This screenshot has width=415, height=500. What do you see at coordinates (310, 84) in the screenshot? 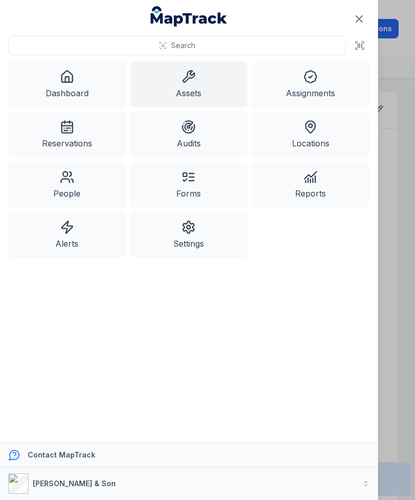
I see `a: Assignments` at bounding box center [310, 84].